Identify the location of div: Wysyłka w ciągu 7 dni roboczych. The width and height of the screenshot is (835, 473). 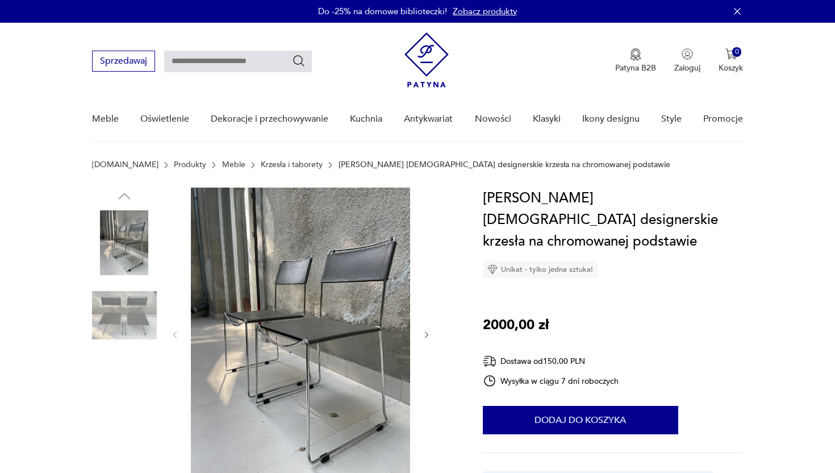
(551, 381).